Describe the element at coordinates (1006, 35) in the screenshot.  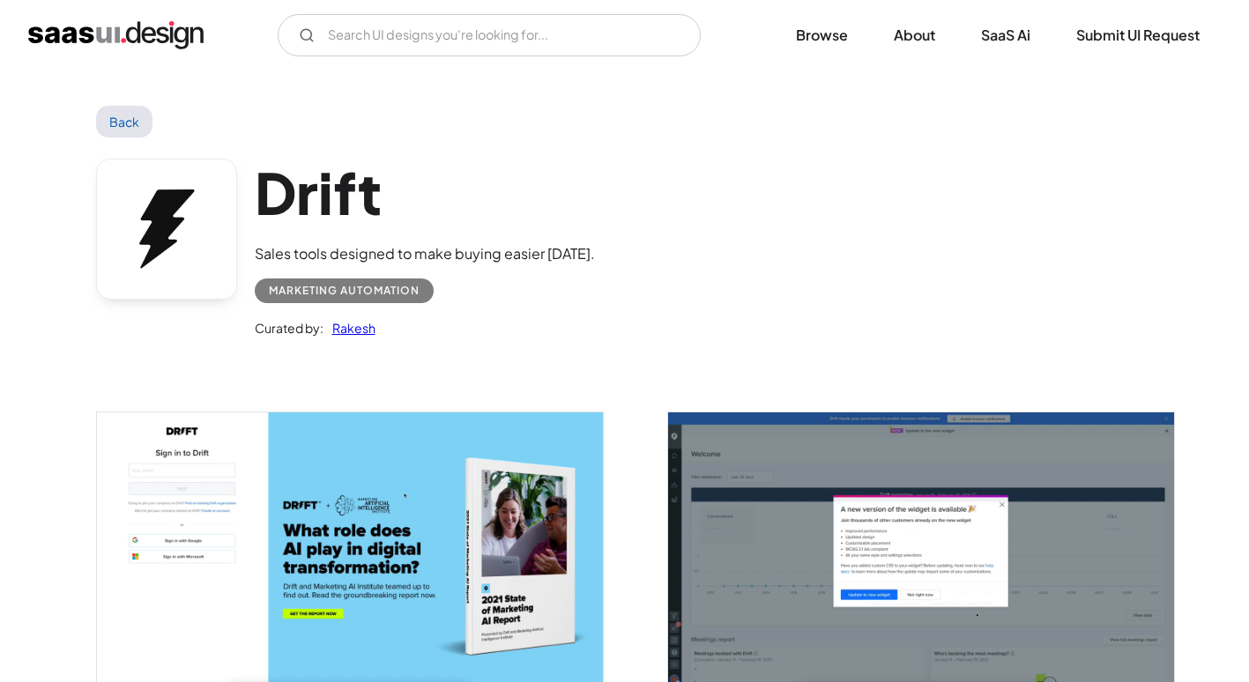
I see `a: SaaS Ai` at that location.